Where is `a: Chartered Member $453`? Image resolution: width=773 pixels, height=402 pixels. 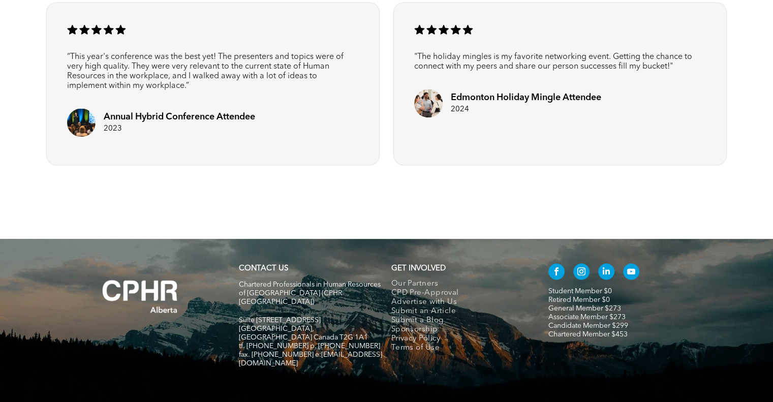 a: Chartered Member $453 is located at coordinates (588, 334).